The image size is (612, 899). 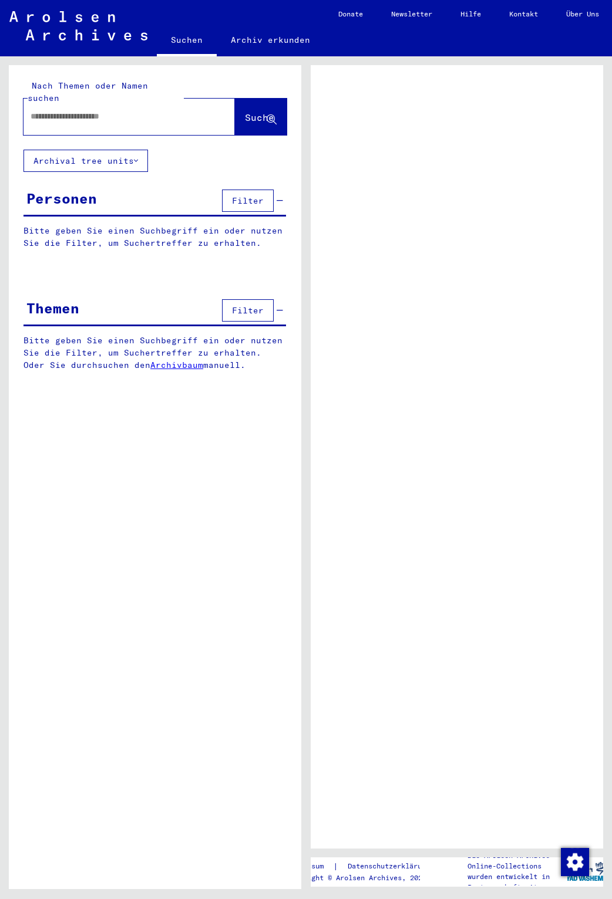 I want to click on mat-label: Nach Themen oder Namen suchen, so click(x=87, y=92).